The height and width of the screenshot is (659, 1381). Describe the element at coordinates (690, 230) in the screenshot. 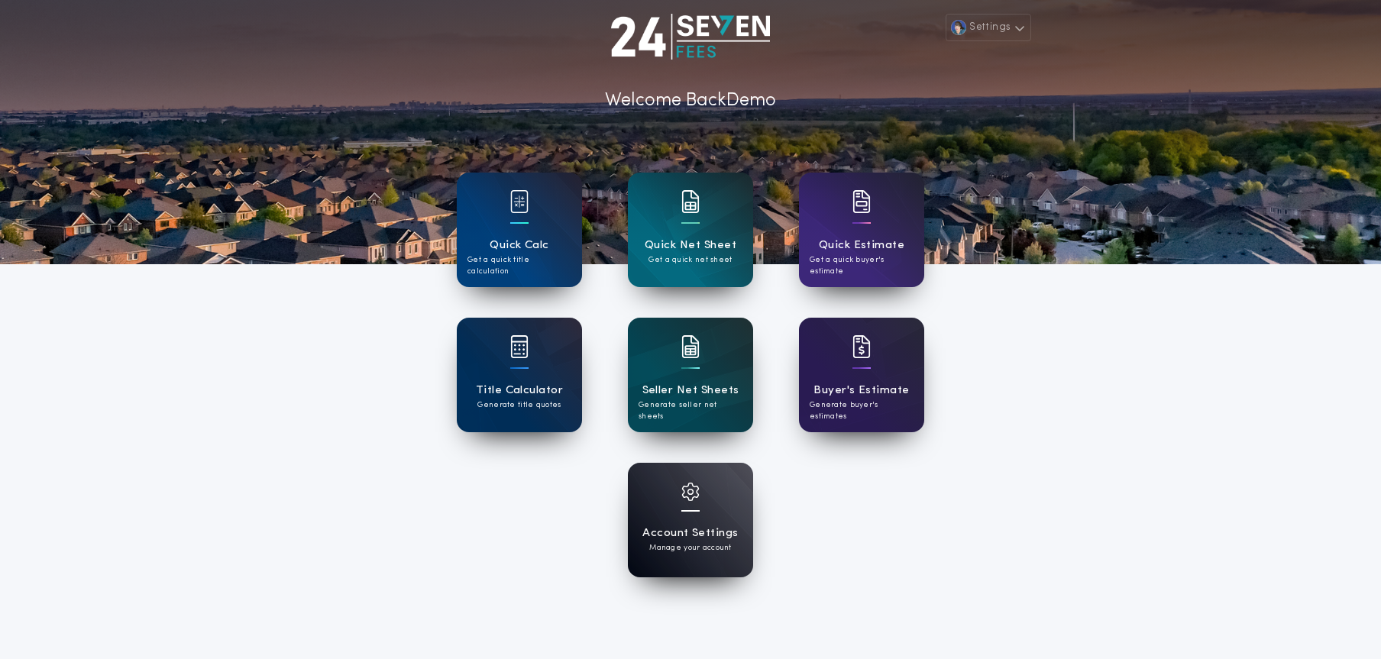

I see `a: card iconQuick Net SheetGet a quick net sheet` at that location.